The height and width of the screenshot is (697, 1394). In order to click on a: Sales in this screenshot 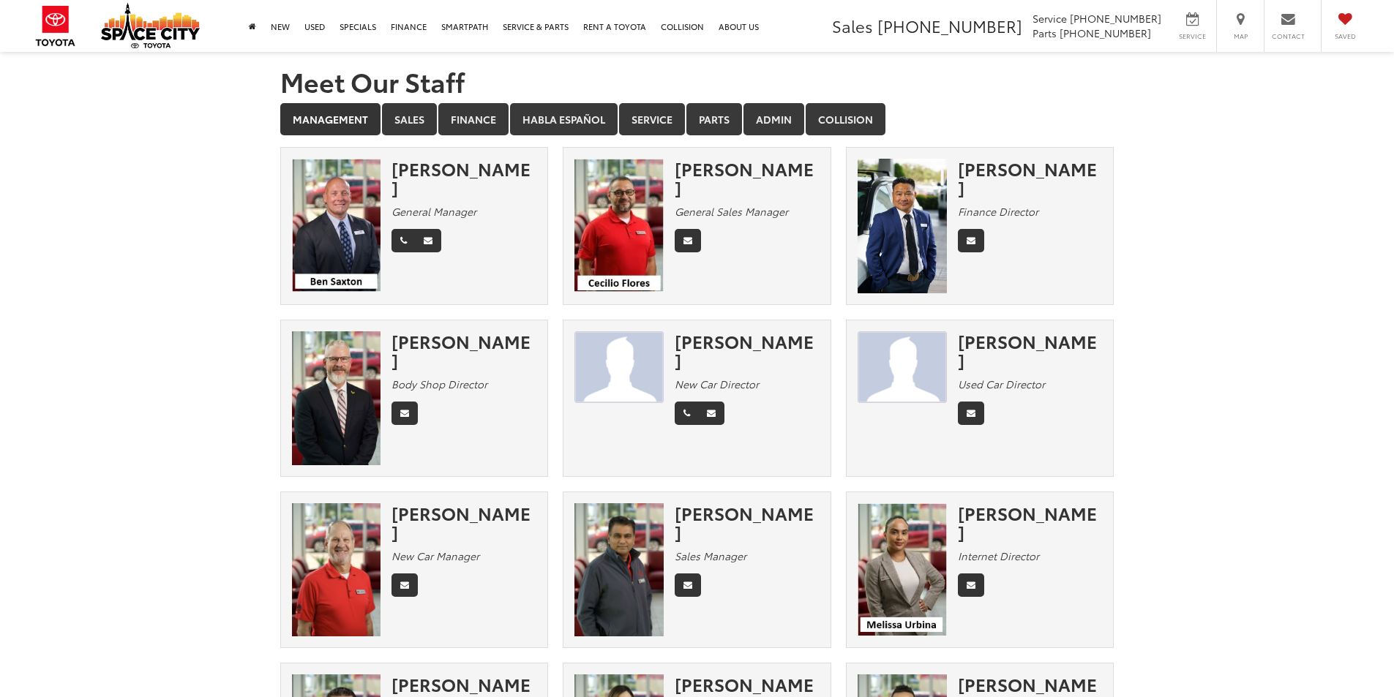, I will do `click(409, 119)`.